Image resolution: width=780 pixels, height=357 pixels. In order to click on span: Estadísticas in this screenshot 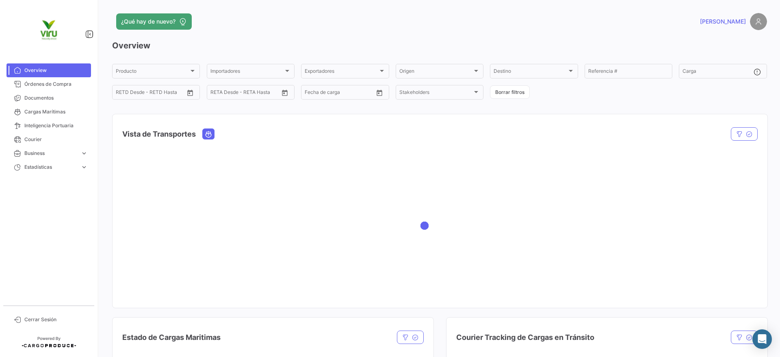, I will do `click(51, 167)`.